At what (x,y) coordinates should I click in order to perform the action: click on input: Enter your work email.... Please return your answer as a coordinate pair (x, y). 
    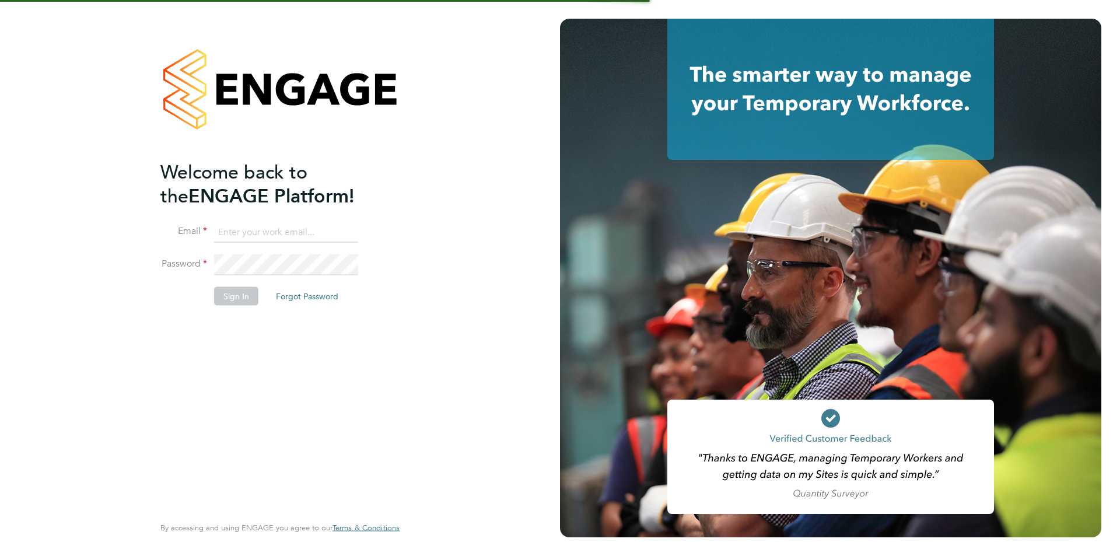
    Looking at the image, I should click on (286, 232).